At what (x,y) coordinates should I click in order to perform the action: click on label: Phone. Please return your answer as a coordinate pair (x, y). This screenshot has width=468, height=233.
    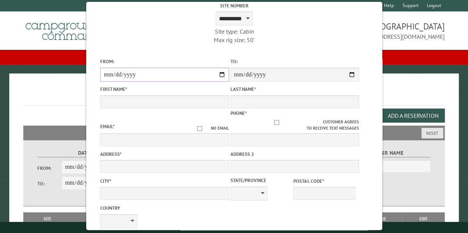
    Looking at the image, I should click on (238, 113).